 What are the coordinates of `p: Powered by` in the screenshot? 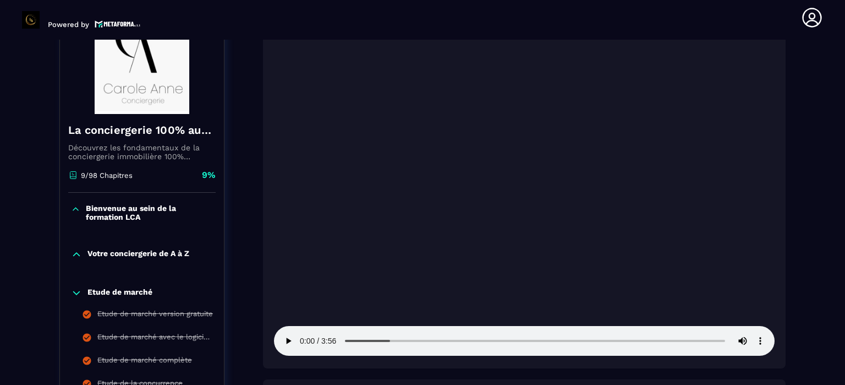 It's located at (68, 24).